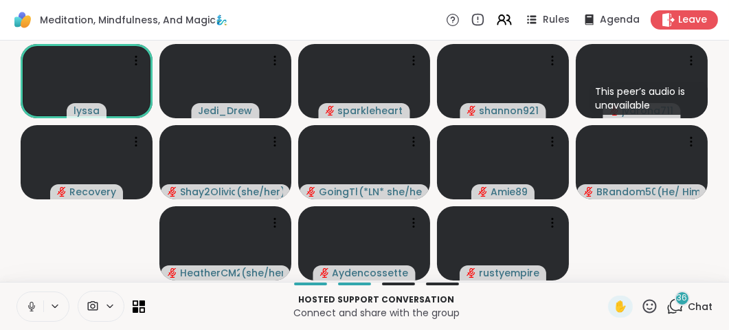  Describe the element at coordinates (693, 20) in the screenshot. I see `span: Leave` at that location.